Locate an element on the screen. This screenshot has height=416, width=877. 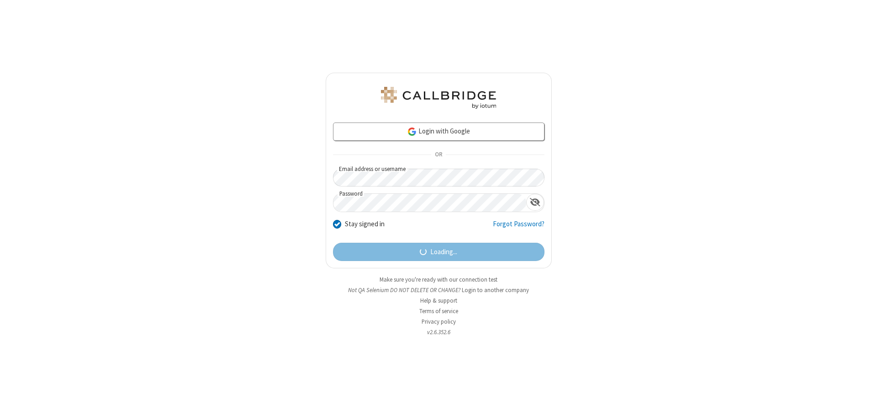
button: Loading... is located at coordinates (439, 252).